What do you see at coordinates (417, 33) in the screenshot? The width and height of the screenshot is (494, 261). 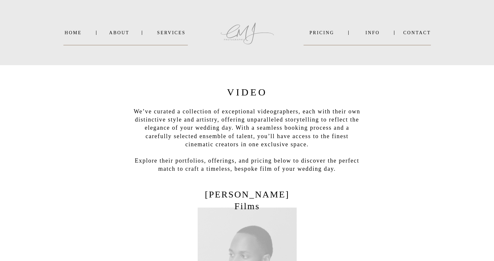 I see `nav: Contact` at bounding box center [417, 33].